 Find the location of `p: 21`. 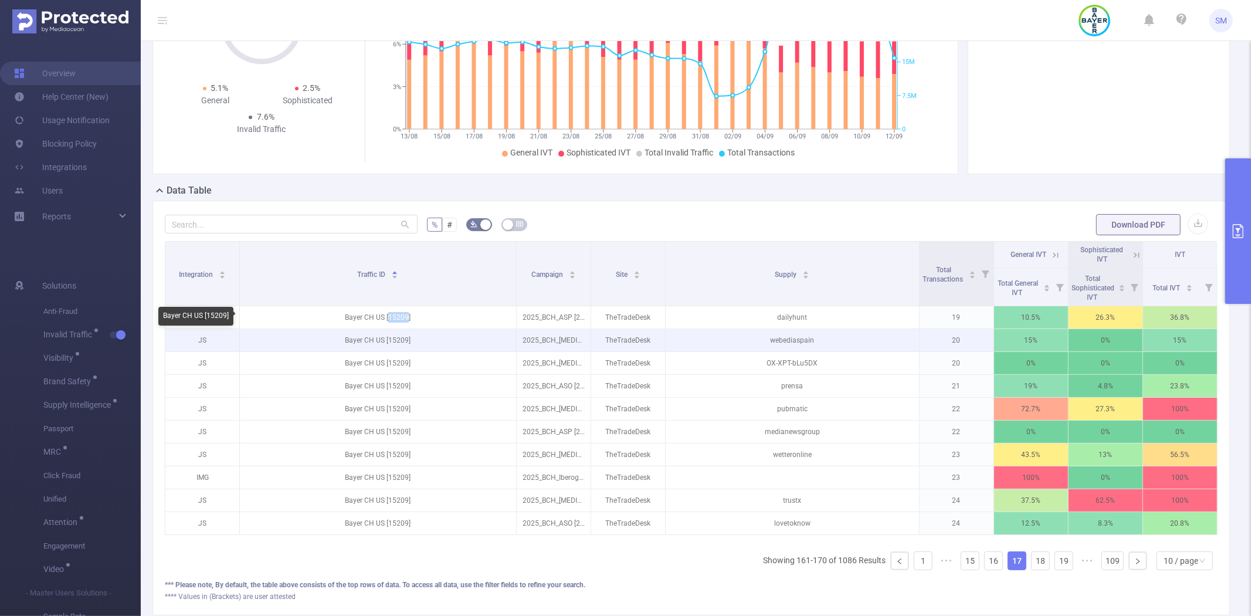

p: 21 is located at coordinates (956, 386).